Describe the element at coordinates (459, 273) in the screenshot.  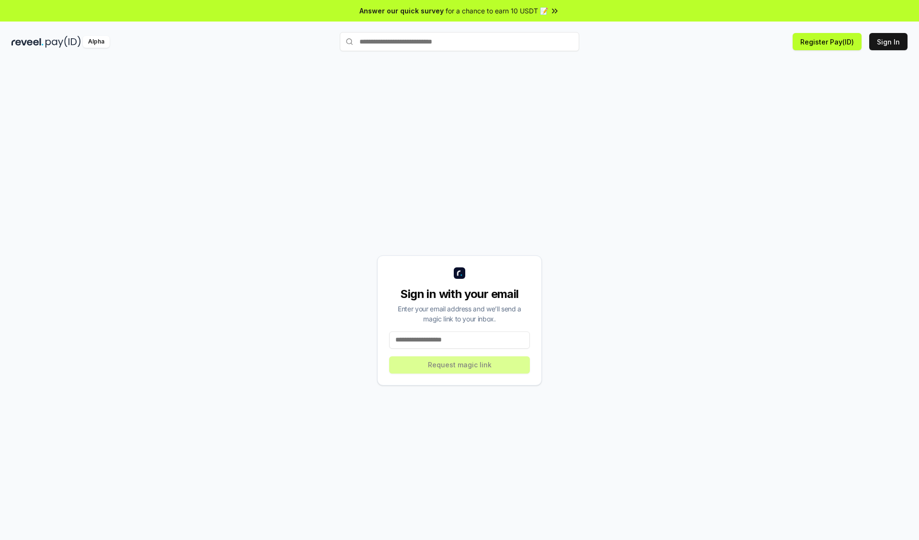
I see `img: logo_small` at that location.